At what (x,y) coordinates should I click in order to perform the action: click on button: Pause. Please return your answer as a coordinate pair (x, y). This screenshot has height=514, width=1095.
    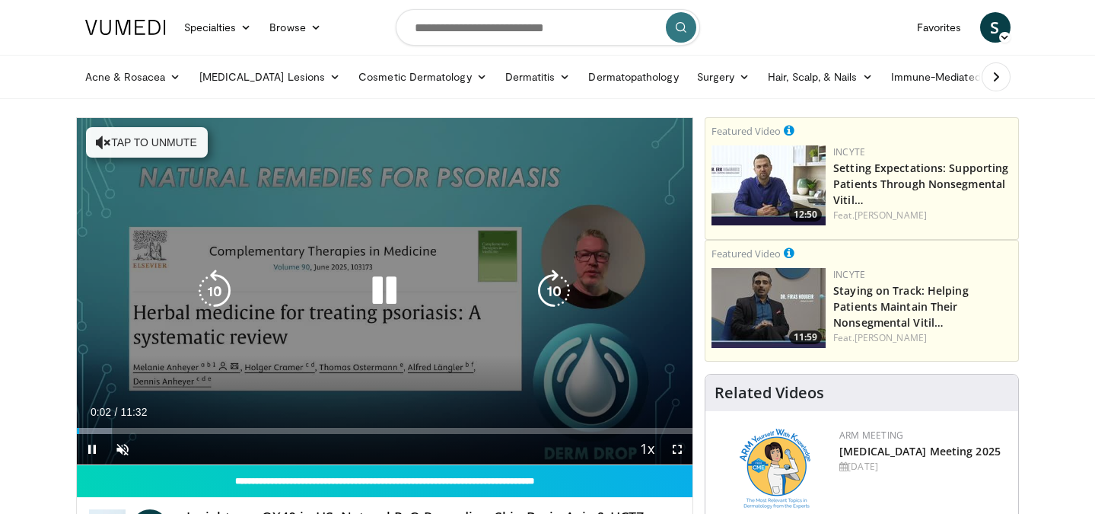
    Looking at the image, I should click on (92, 449).